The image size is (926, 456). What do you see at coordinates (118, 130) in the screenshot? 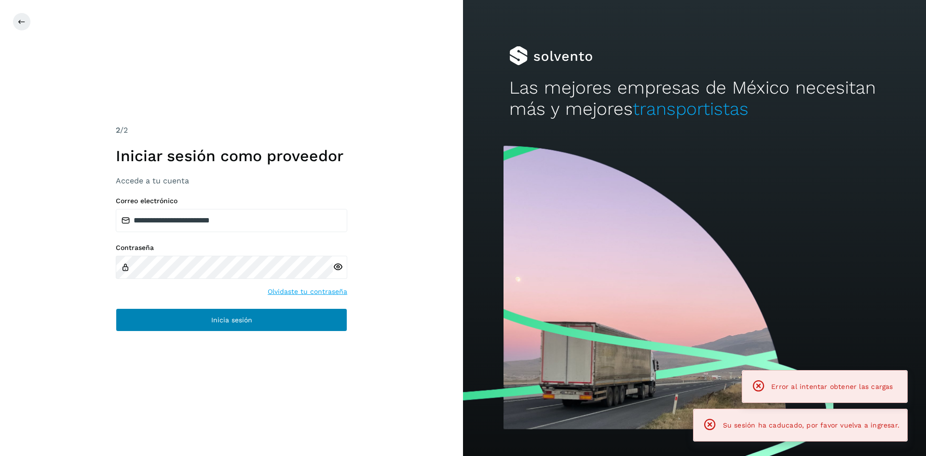
I see `span: 2` at bounding box center [118, 130].